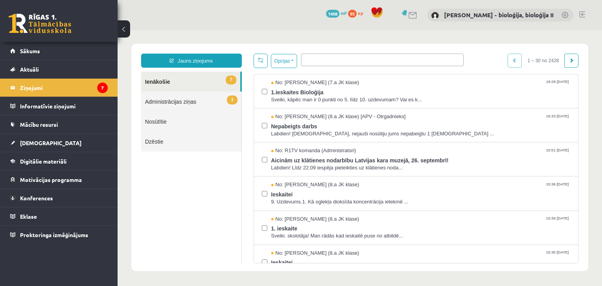 This screenshot has width=602, height=286. Describe the element at coordinates (28, 217) in the screenshot. I see `span: Eklase` at that location.